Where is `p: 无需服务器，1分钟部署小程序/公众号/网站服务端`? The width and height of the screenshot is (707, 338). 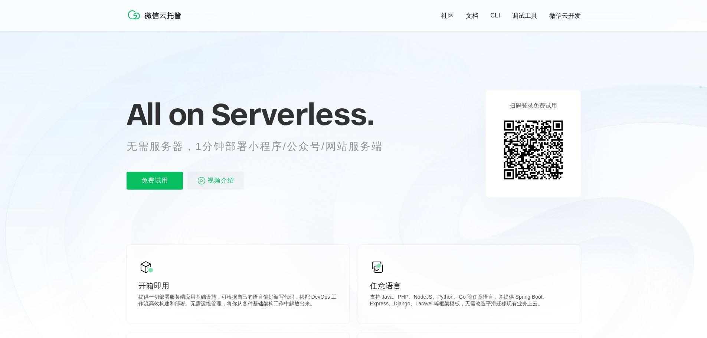
p: 无需服务器，1分钟部署小程序/公众号/网站服务端 is located at coordinates (262, 147).